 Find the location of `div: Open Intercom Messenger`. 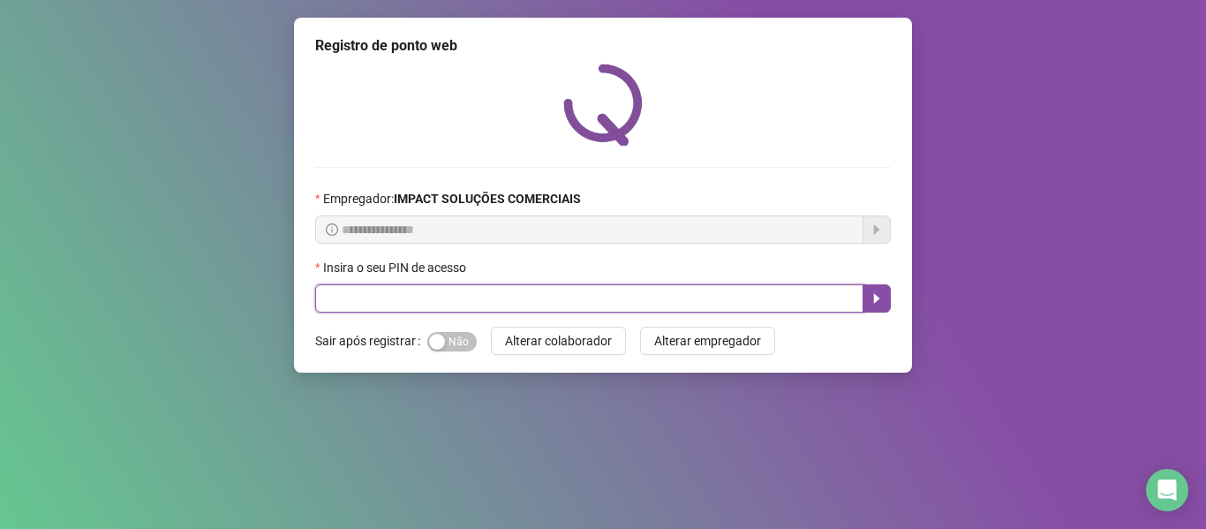

div: Open Intercom Messenger is located at coordinates (1167, 490).